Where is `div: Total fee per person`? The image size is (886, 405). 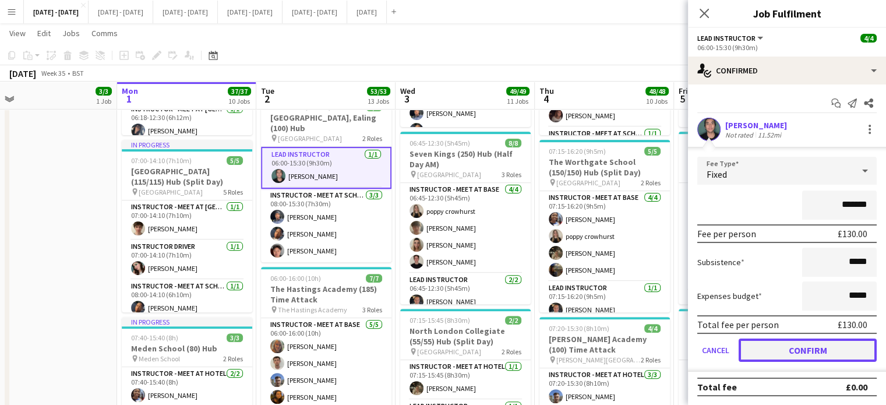
div: Total fee per person is located at coordinates (738, 324).